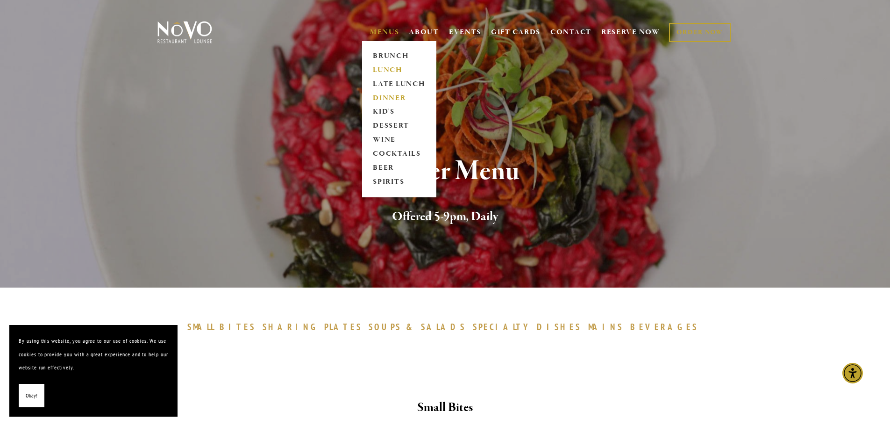 The height and width of the screenshot is (426, 890). What do you see at coordinates (237, 327) in the screenshot?
I see `span: BITES` at bounding box center [237, 327].